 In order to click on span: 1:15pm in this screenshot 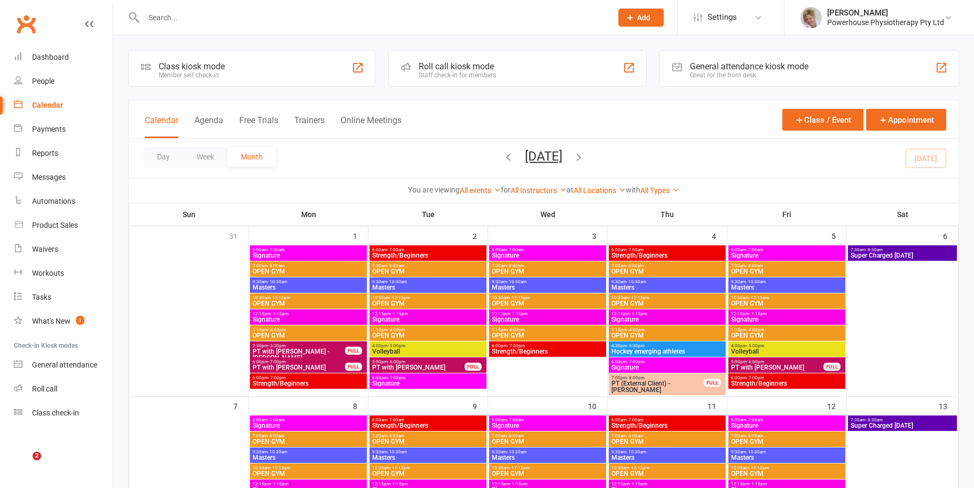, I will do `click(667, 330)`.